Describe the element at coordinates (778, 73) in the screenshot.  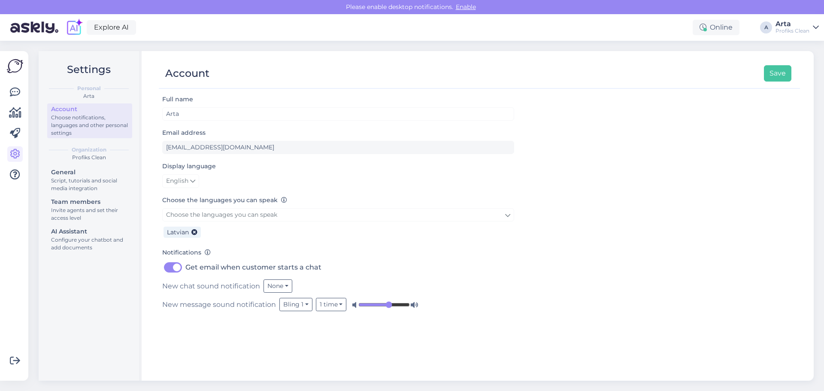
I see `button: Save` at that location.